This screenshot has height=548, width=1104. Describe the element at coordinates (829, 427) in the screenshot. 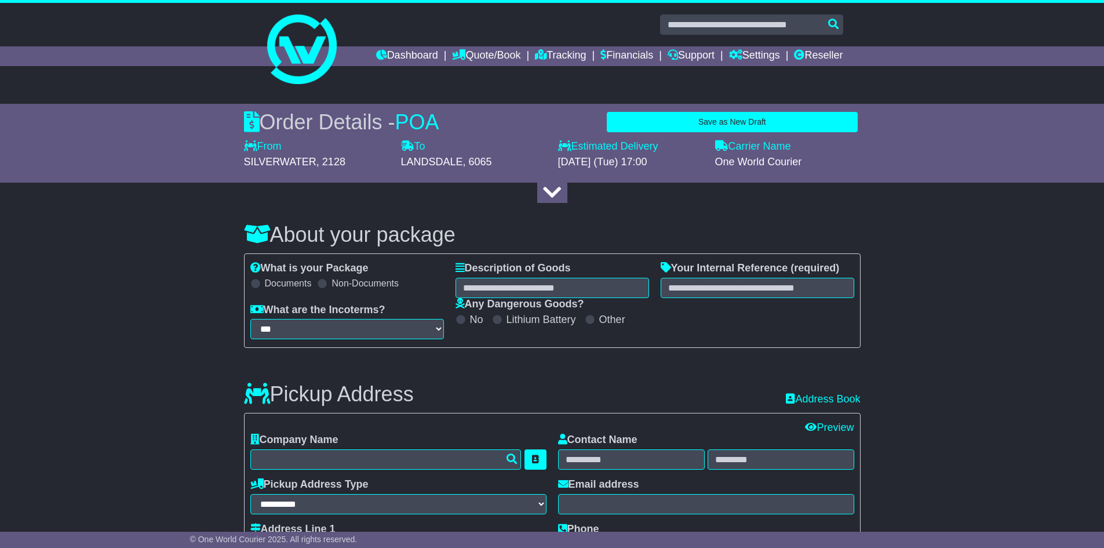

I see `a: Preview` at that location.